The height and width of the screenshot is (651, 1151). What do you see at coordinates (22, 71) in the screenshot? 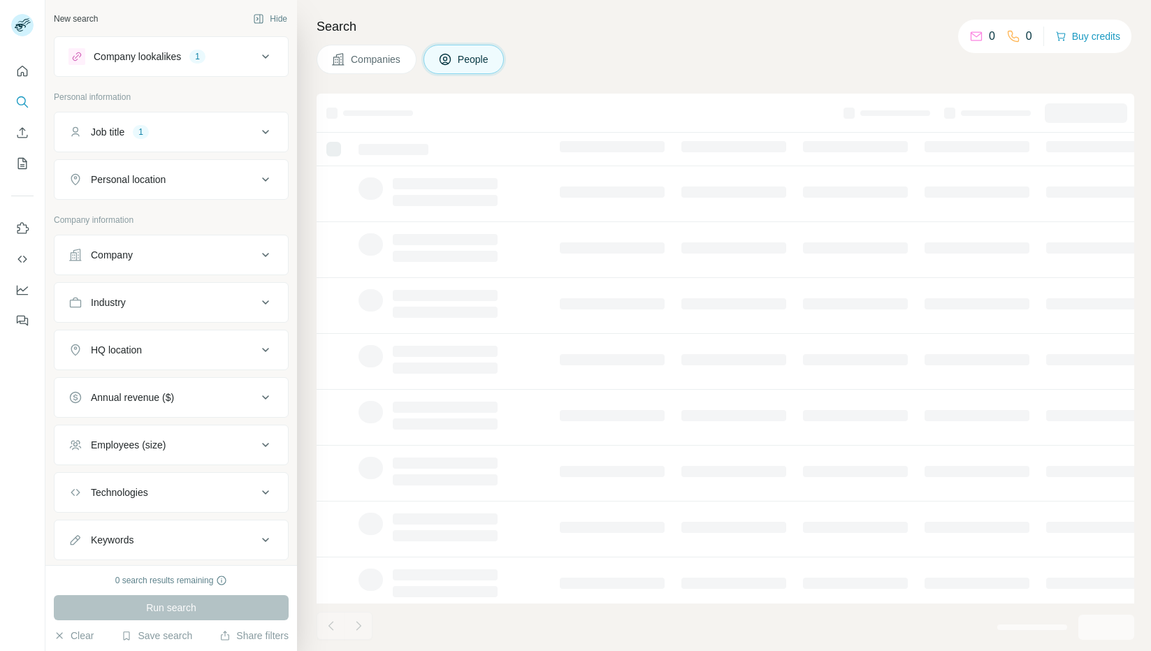
I see `button: Quick start` at bounding box center [22, 71].